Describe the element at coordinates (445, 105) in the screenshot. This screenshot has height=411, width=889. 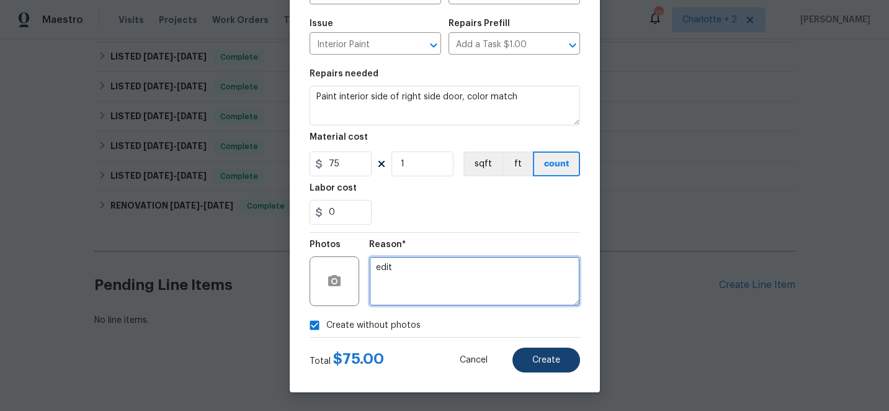
I see `textarea: Paint interior side of right side door, color match` at that location.